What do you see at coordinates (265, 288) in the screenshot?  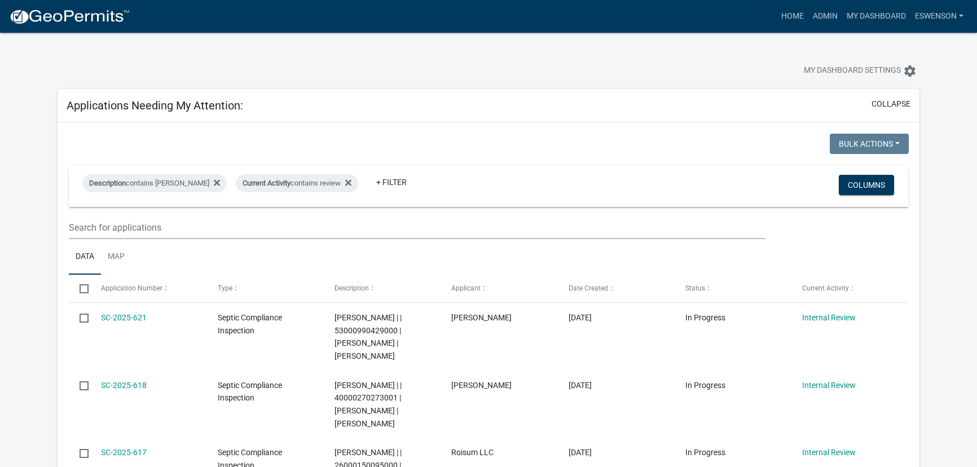 I see `datatable-header-cell: Type` at bounding box center [265, 288].